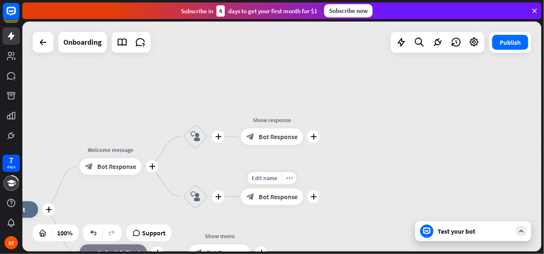 Image resolution: width=544 pixels, height=254 pixels. Describe the element at coordinates (11, 242) in the screenshot. I see `div: BZ` at that location.